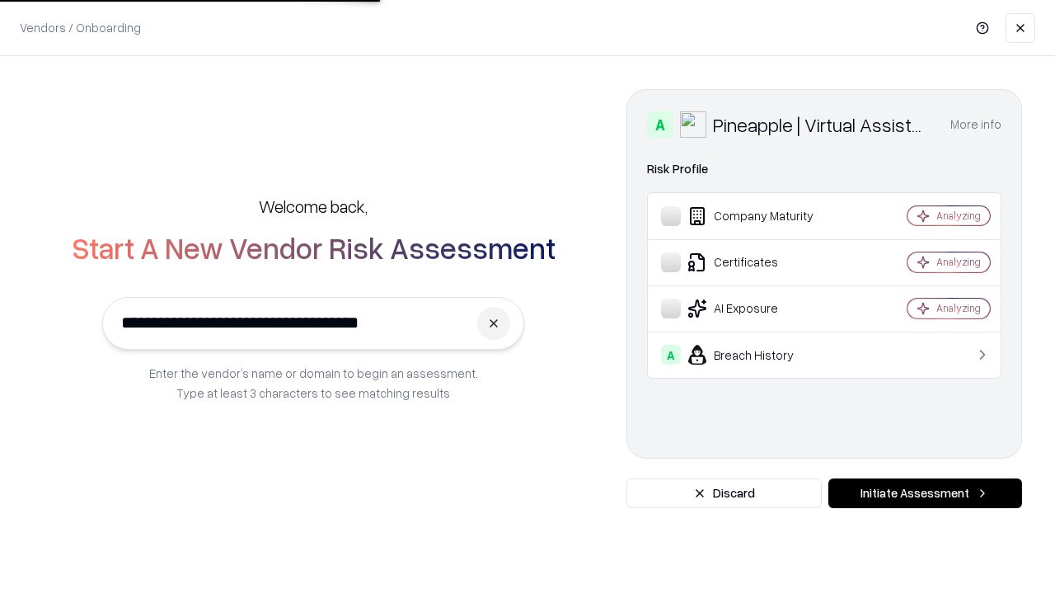 The height and width of the screenshot is (594, 1055). I want to click on div: Breach History, so click(759, 355).